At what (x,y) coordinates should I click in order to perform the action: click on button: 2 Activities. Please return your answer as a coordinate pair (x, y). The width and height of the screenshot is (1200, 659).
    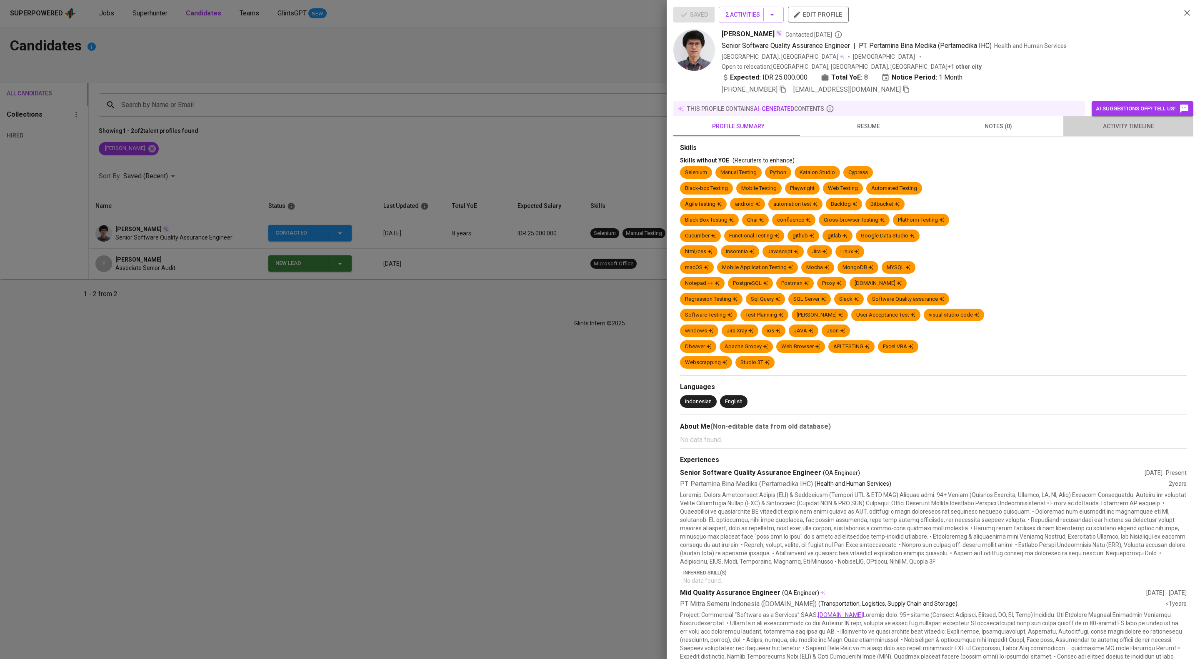
    Looking at the image, I should click on (751, 15).